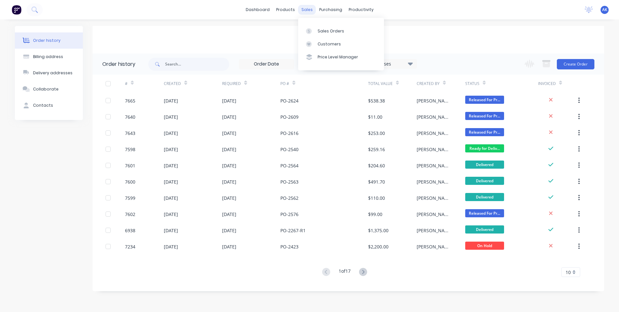  What do you see at coordinates (130, 149) in the screenshot?
I see `div: 7598` at bounding box center [130, 149].